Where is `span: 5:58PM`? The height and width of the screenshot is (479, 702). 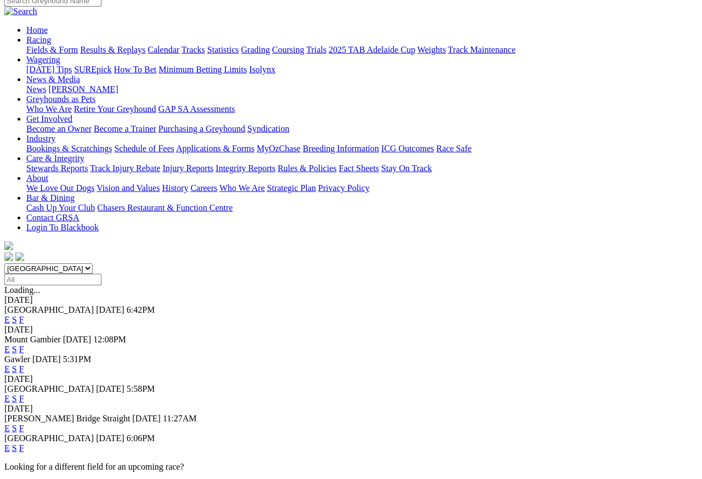 span: 5:58PM is located at coordinates (141, 388).